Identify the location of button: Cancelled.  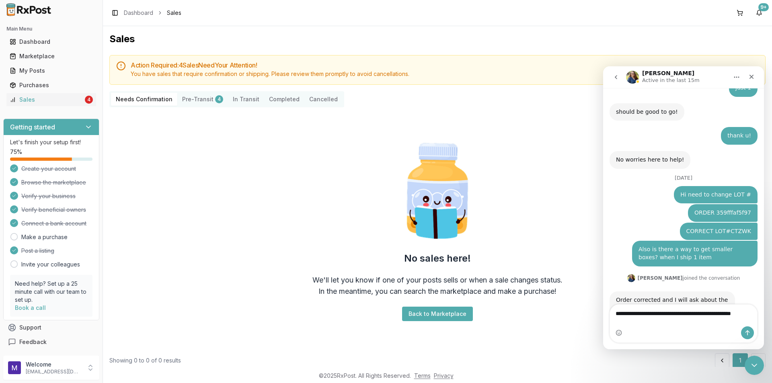
(323, 99).